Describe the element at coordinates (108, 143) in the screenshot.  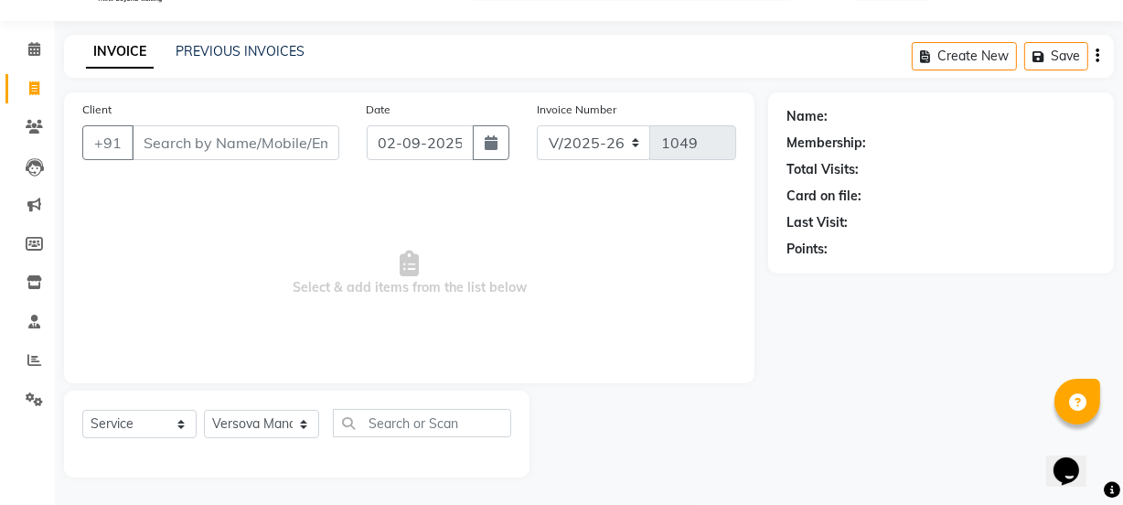
I see `button: +91` at that location.